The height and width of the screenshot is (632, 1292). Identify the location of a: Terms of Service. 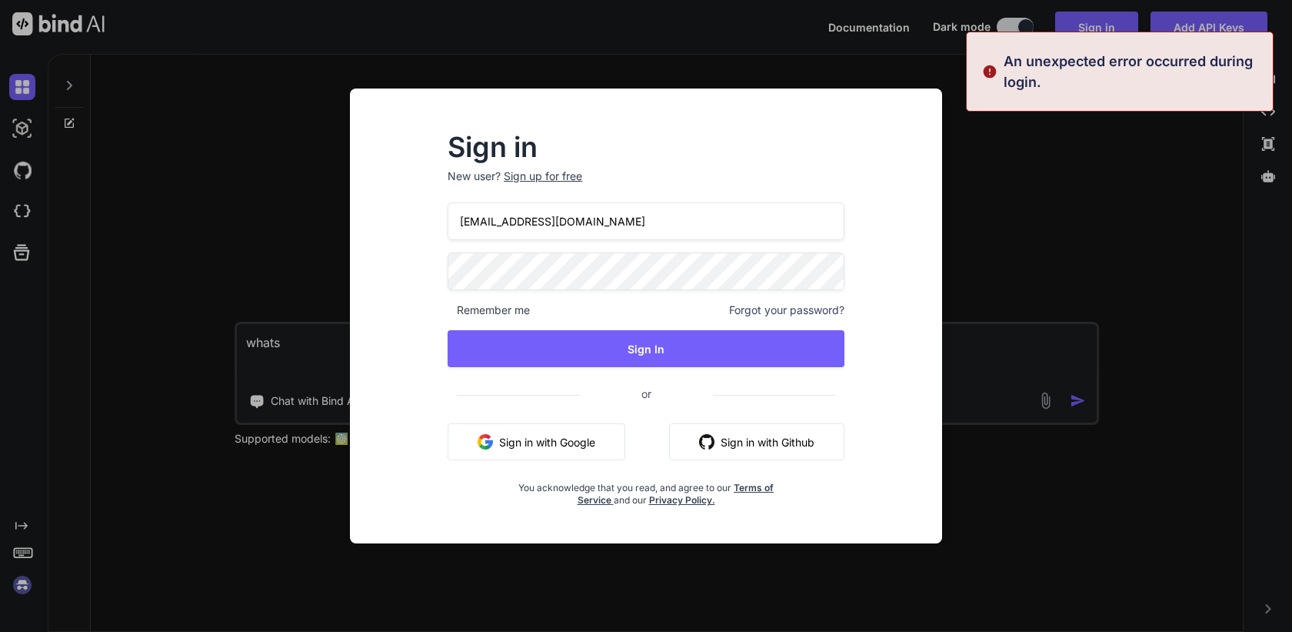
(676, 493).